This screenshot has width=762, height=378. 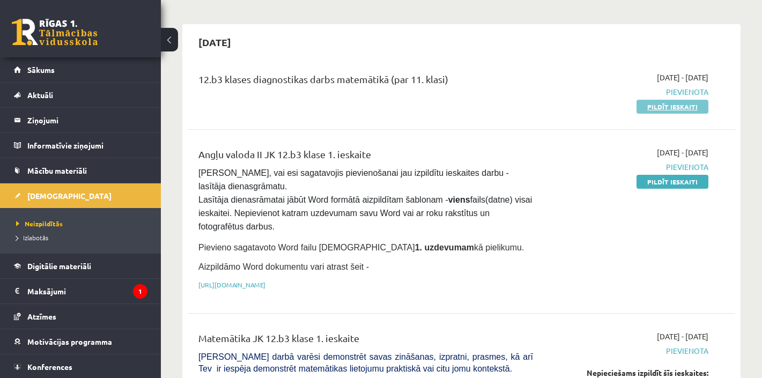 I want to click on a: Maksājumi1, so click(x=80, y=291).